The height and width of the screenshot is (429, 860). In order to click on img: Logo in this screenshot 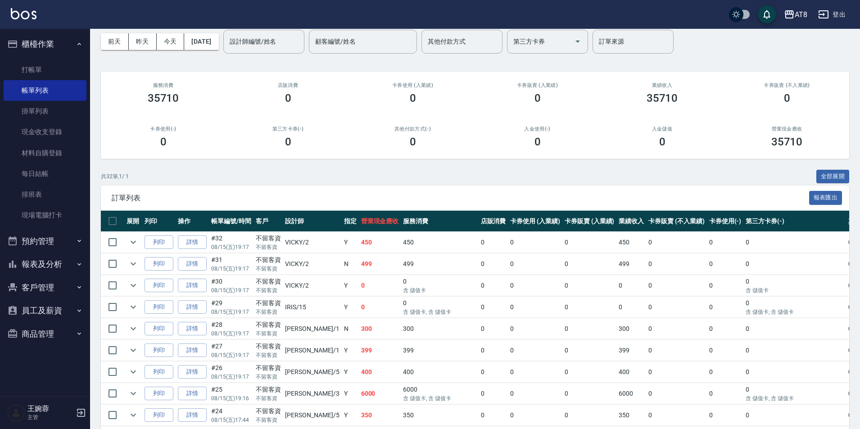, I will do `click(23, 14)`.